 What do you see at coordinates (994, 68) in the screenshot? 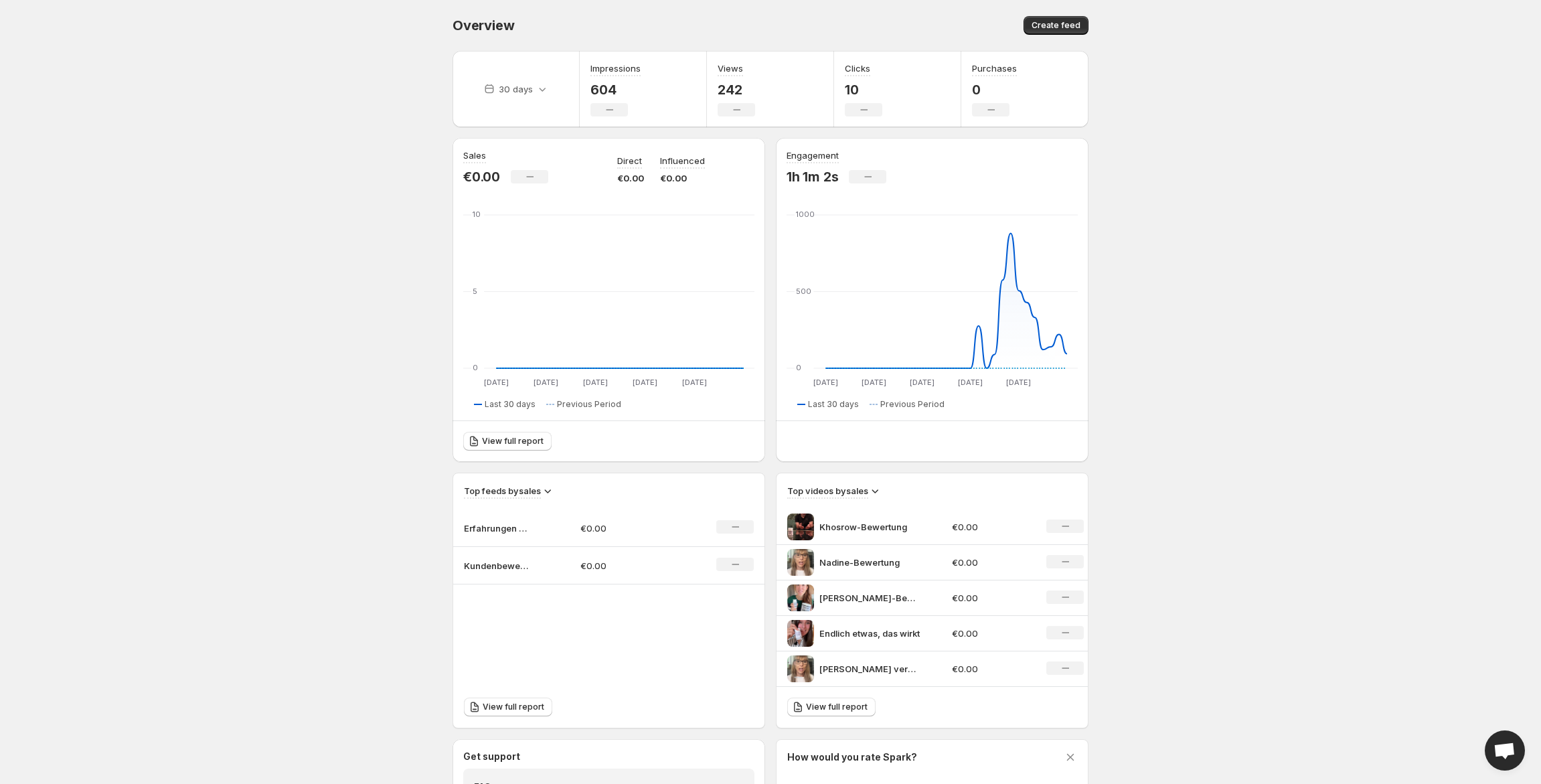
I see `h3: Purchases` at bounding box center [994, 68].